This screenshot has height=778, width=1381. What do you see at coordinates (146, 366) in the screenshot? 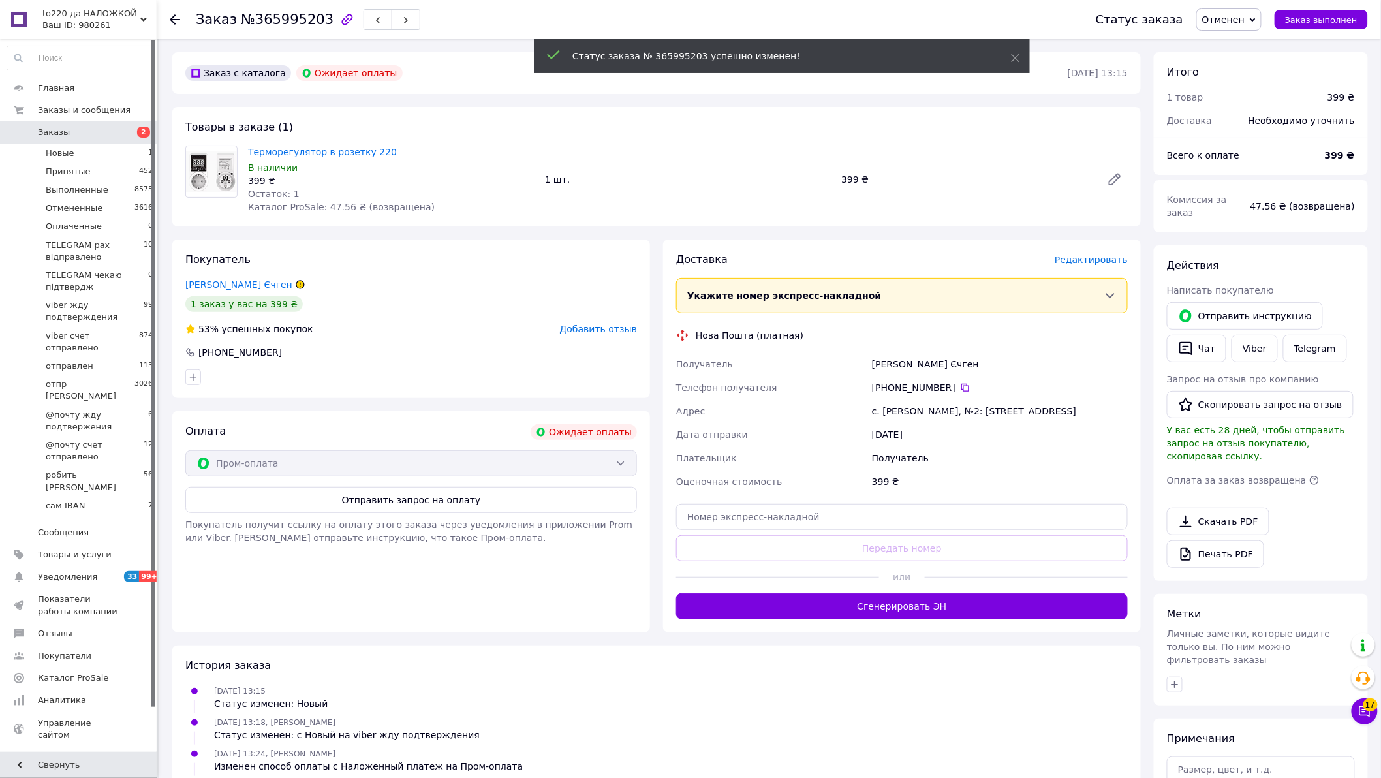
I see `span: 113` at bounding box center [146, 366].